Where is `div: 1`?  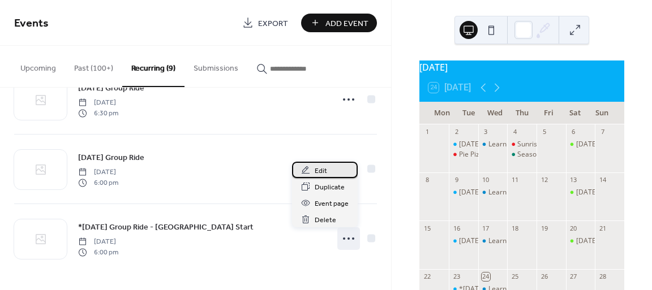
div: 1 is located at coordinates (426, 132).